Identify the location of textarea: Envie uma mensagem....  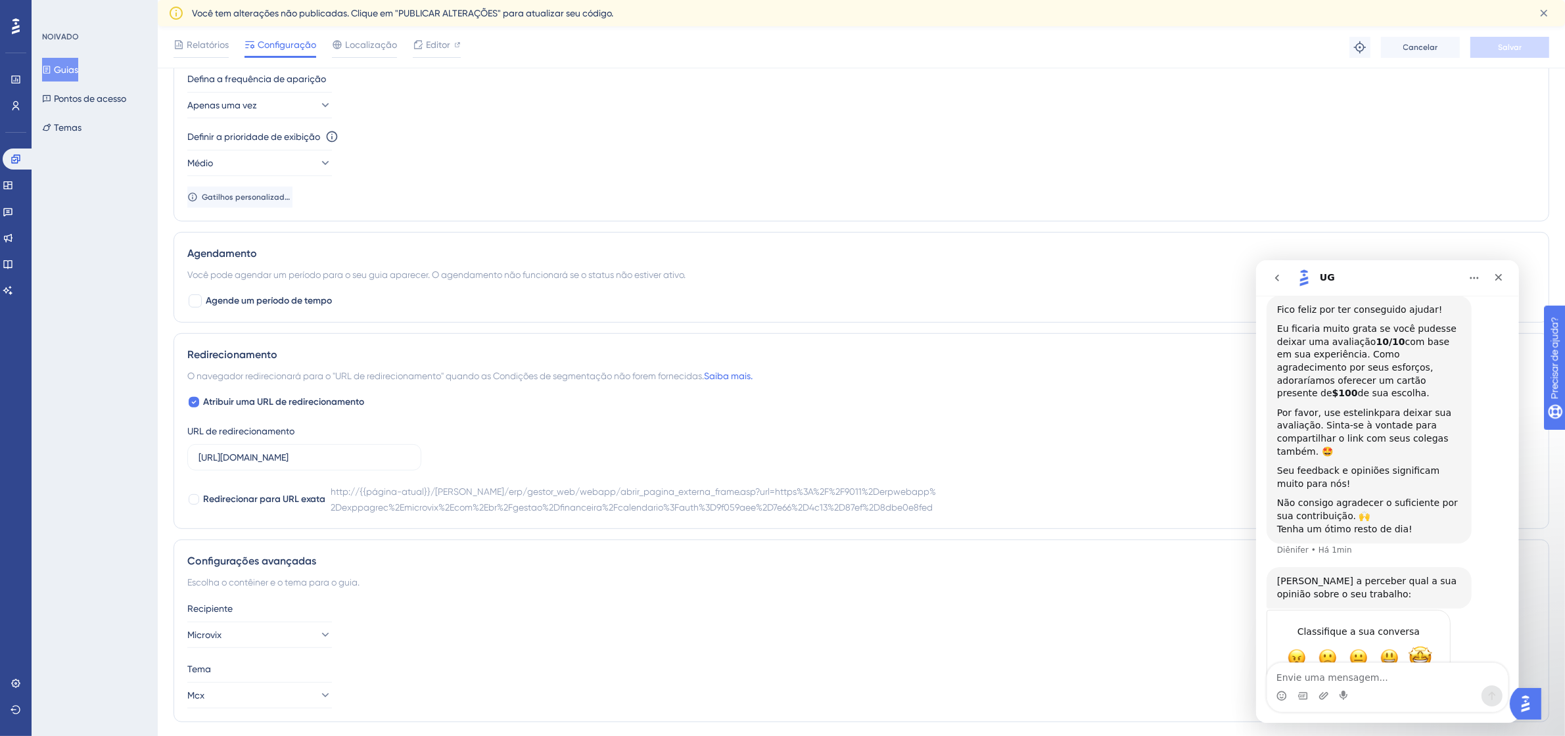
(131, 414).